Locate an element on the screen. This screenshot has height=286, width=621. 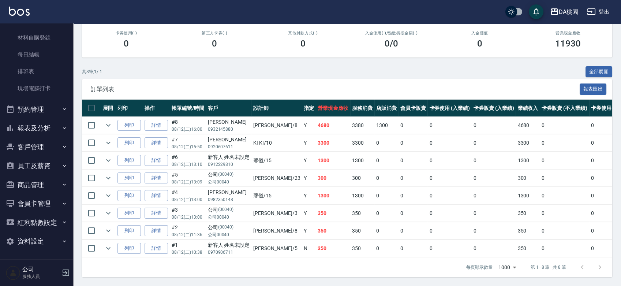
p: 服務人員 is located at coordinates (41, 276).